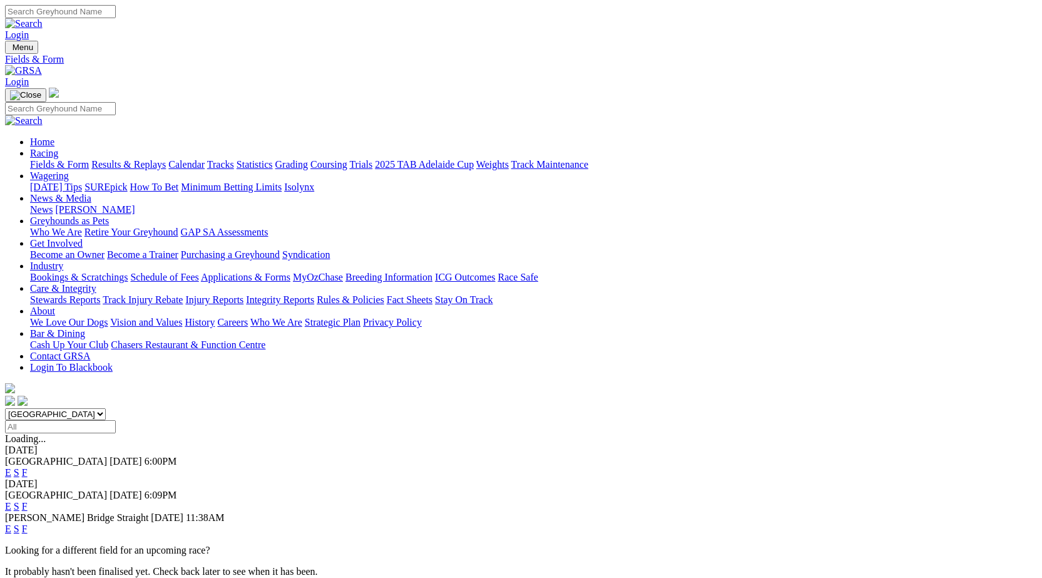 This screenshot has height=578, width=1042. Describe the element at coordinates (492, 164) in the screenshot. I see `a: Weights` at that location.